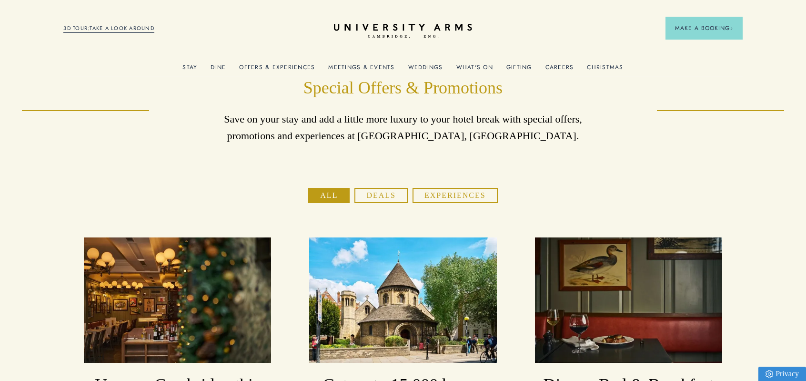  What do you see at coordinates (519, 70) in the screenshot?
I see `a: Gifting` at bounding box center [519, 70].